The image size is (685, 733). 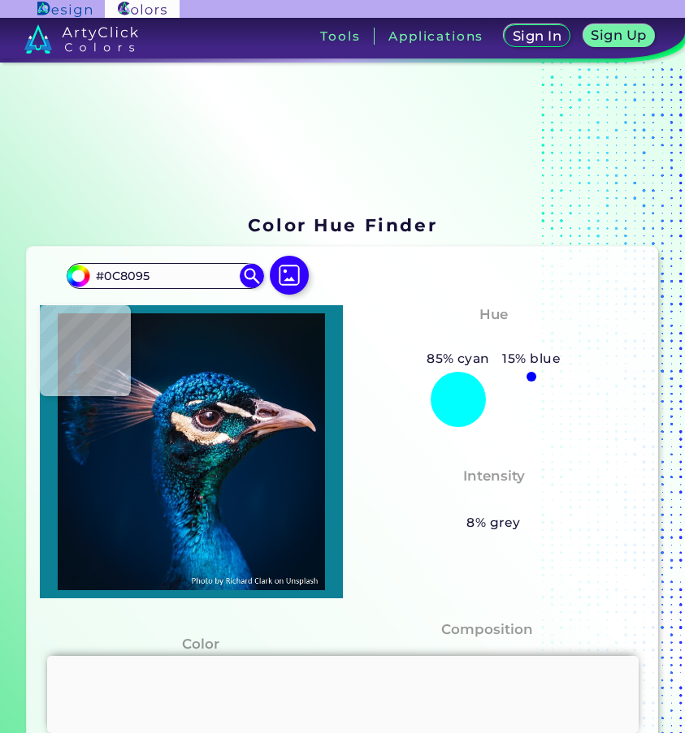 I want to click on h5: 15% blue, so click(x=531, y=359).